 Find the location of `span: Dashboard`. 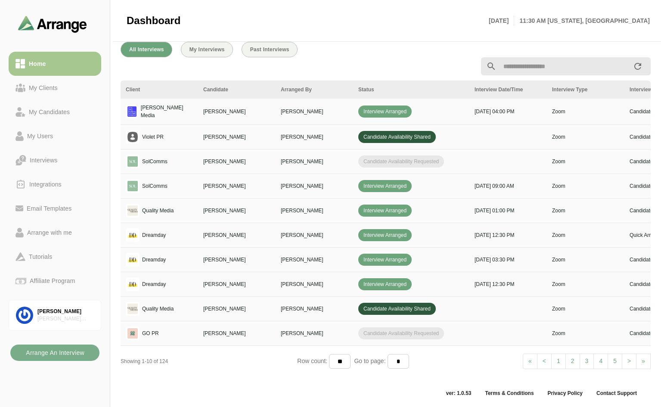

span: Dashboard is located at coordinates (153, 21).